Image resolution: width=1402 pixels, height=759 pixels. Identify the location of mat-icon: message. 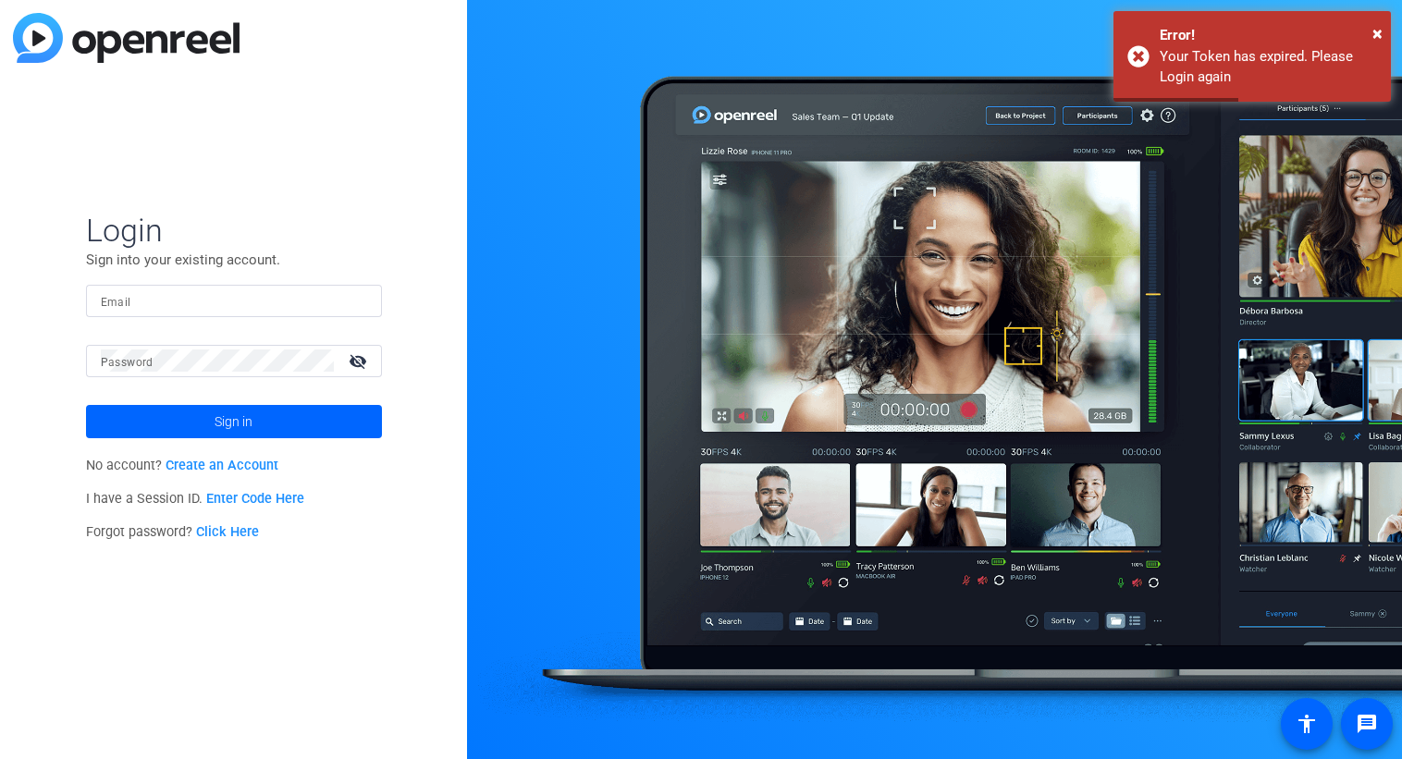
(1367, 724).